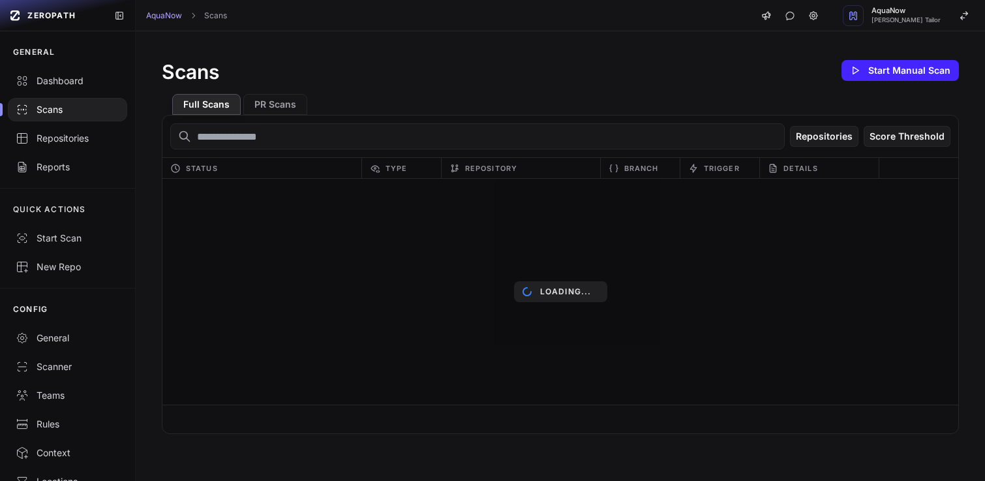 The height and width of the screenshot is (481, 985). I want to click on div: Dashboard, so click(67, 81).